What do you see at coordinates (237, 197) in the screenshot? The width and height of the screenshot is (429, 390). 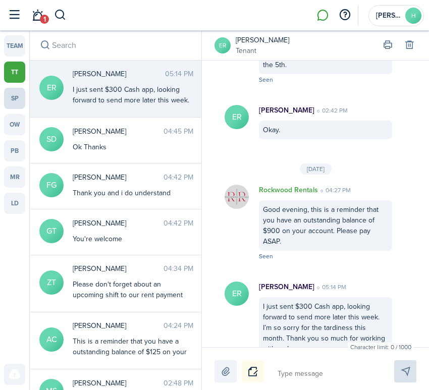 I see `img: Rockwood Rentals` at bounding box center [237, 197].